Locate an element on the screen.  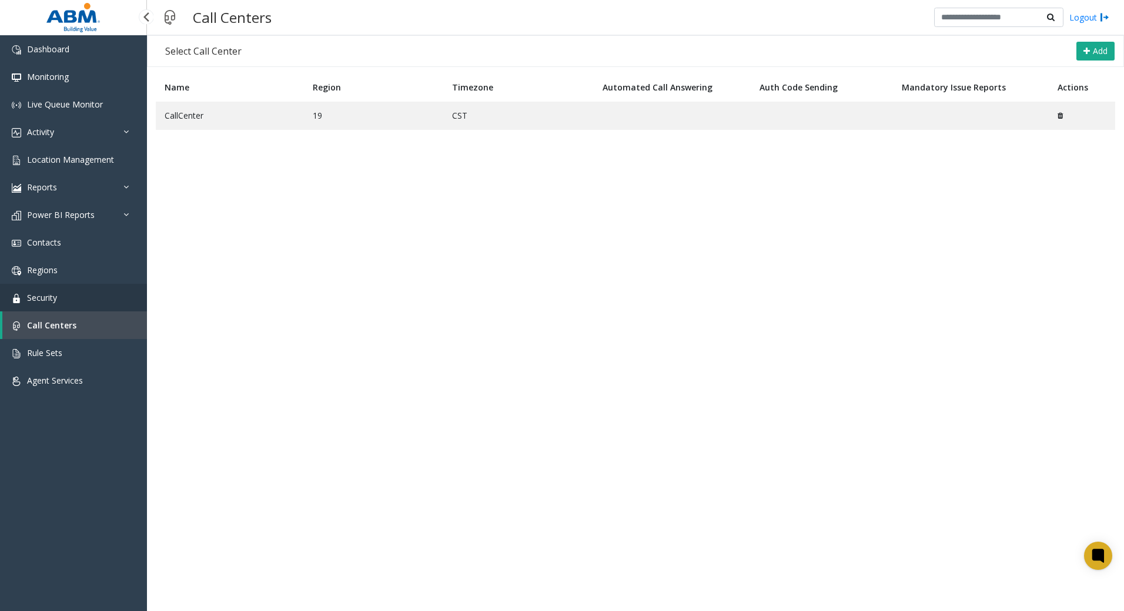
span: Add is located at coordinates (1100, 51).